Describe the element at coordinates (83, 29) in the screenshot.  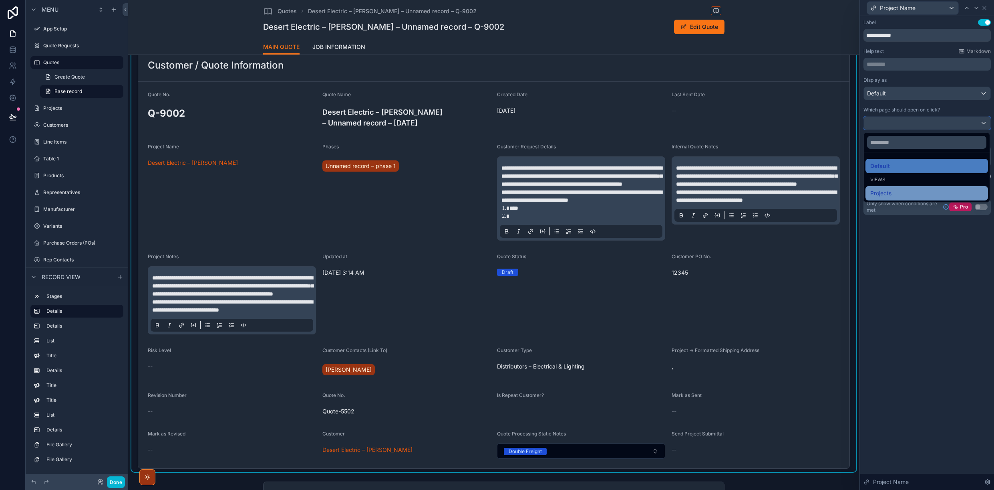
I see `label: App Setup` at that location.